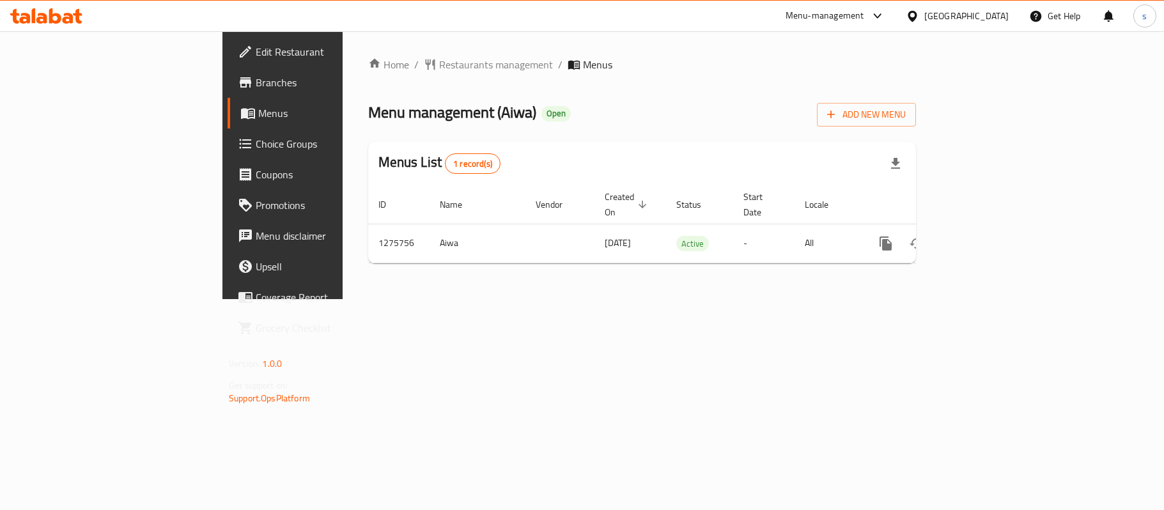  What do you see at coordinates (556, 113) in the screenshot?
I see `span: Open` at bounding box center [556, 113].